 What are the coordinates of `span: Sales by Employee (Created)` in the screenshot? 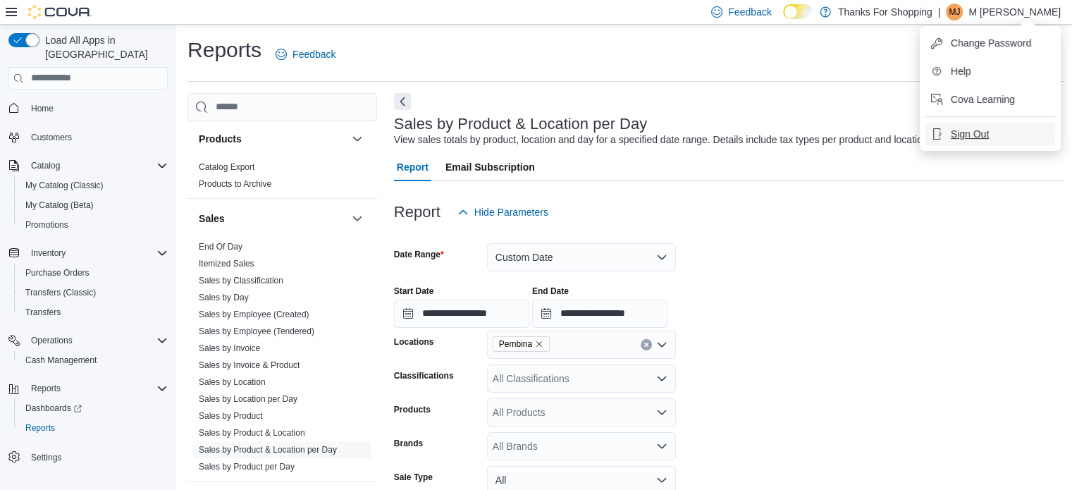 It's located at (254, 314).